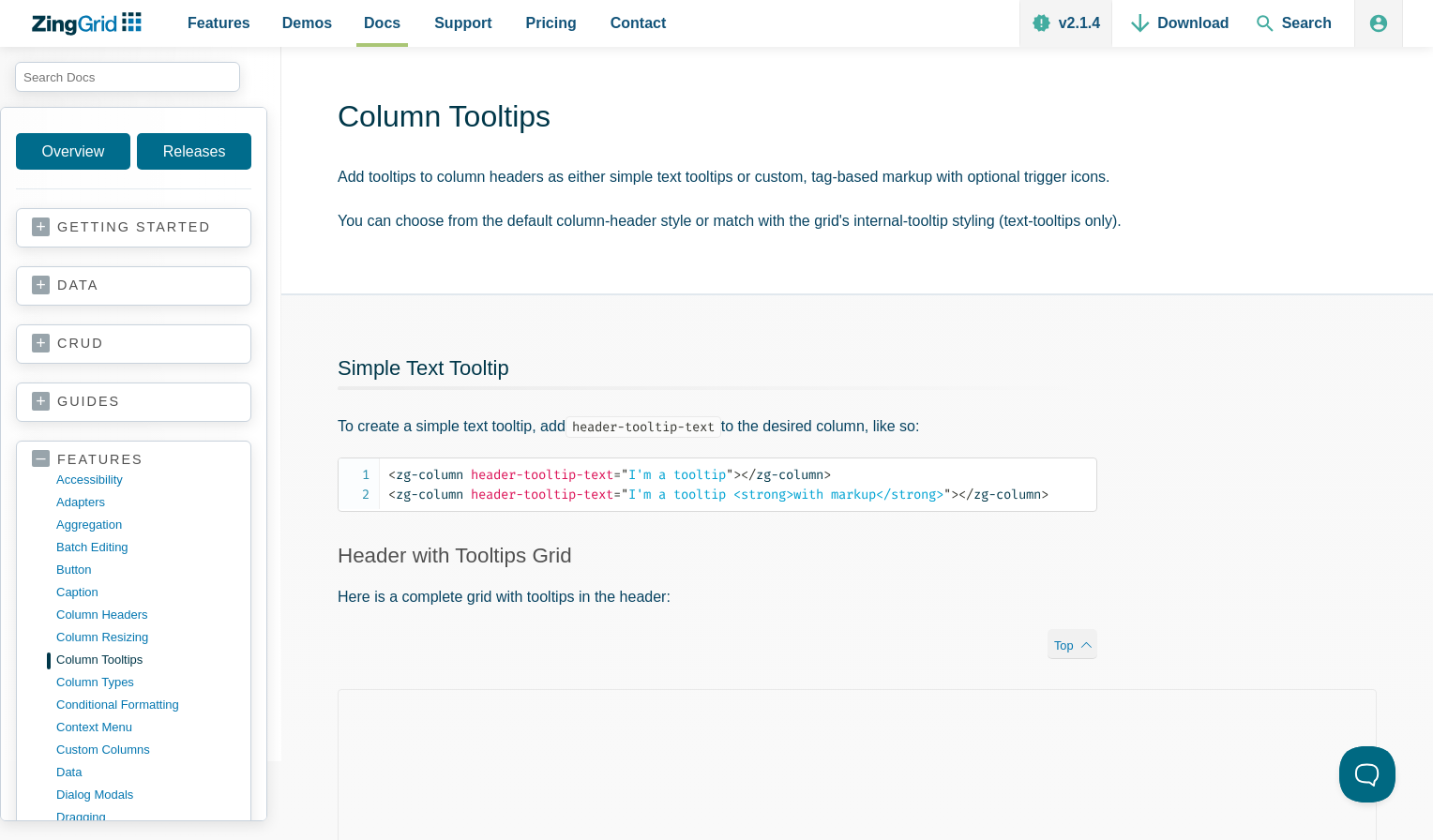  I want to click on span: Features, so click(219, 23).